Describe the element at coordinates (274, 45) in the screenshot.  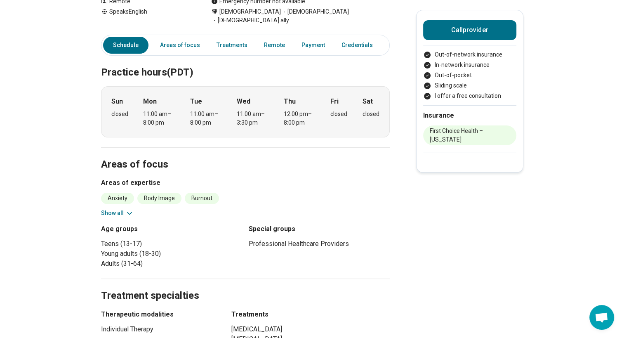
I see `a: Remote` at that location.